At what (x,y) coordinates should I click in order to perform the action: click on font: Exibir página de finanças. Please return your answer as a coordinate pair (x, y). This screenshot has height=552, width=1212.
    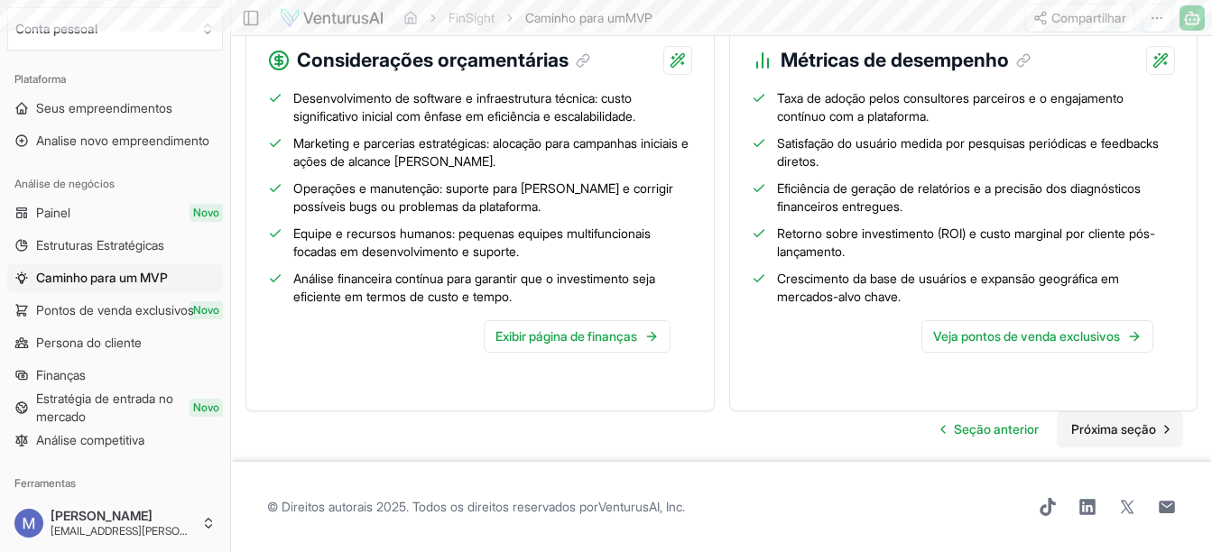
    Looking at the image, I should click on (566, 336).